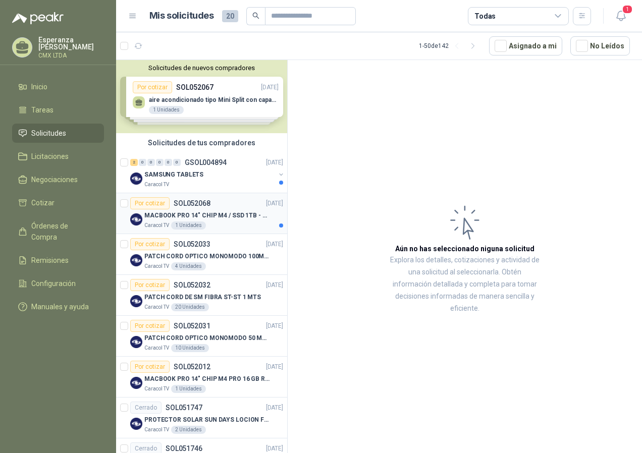  What do you see at coordinates (192, 285) in the screenshot?
I see `p: SOL052032` at bounding box center [192, 285].